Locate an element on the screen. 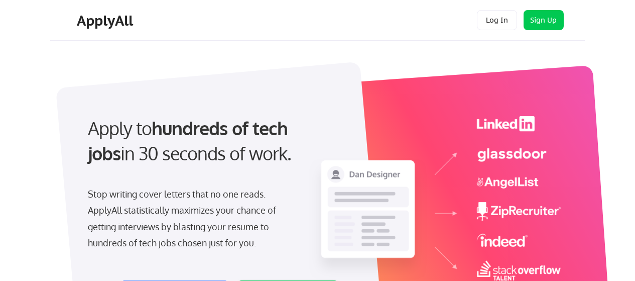  div: Apply to in 30 seconds of work. is located at coordinates (211, 141).